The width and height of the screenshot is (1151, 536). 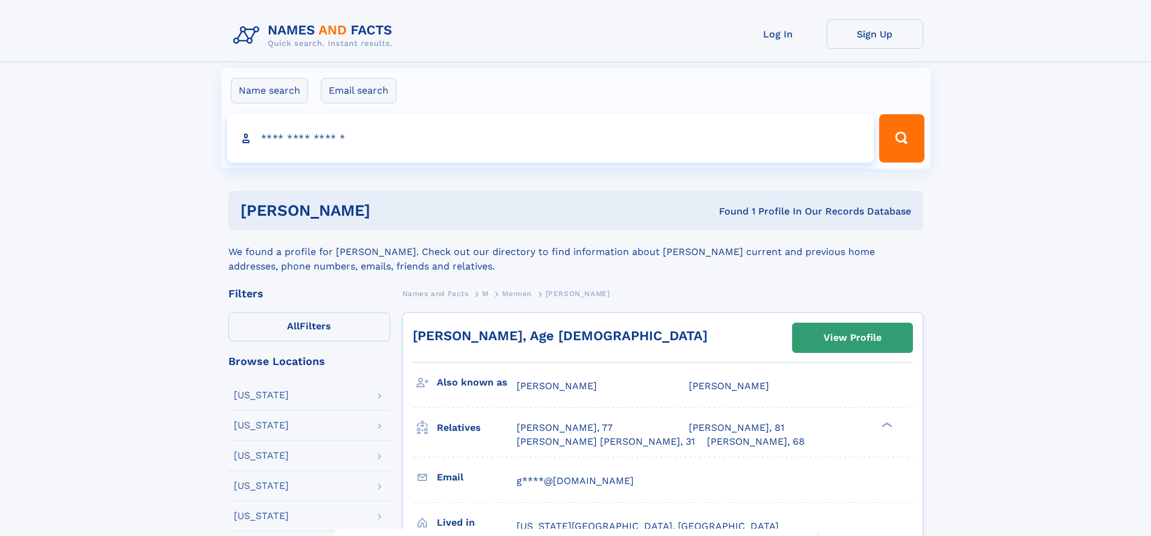 What do you see at coordinates (309, 327) in the screenshot?
I see `label: Filters` at bounding box center [309, 327].